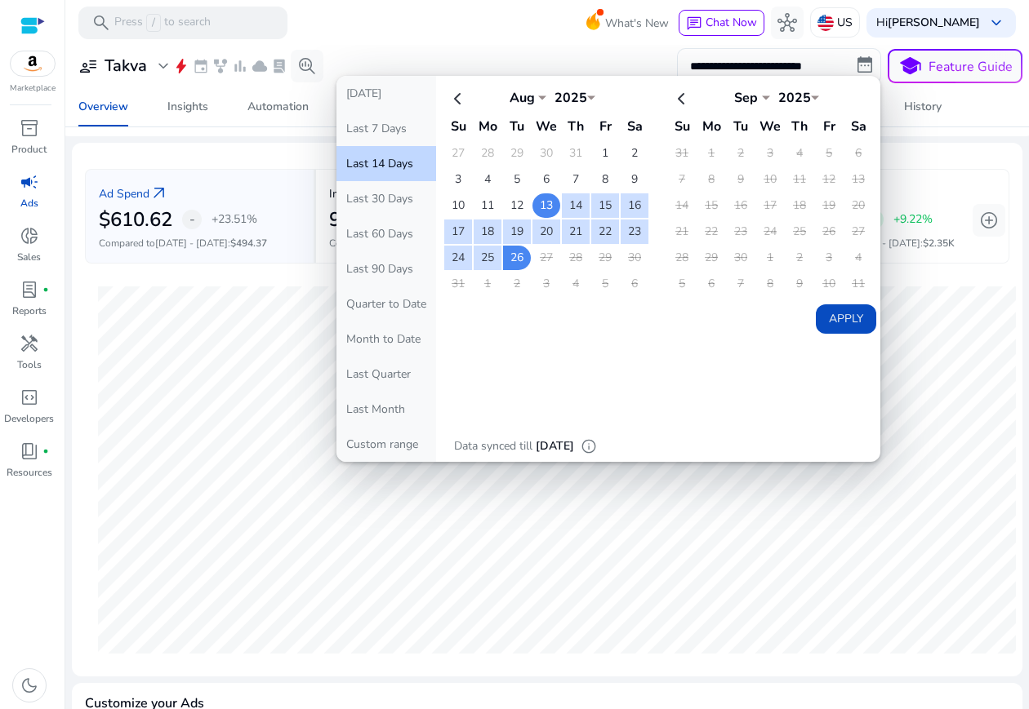 The height and width of the screenshot is (709, 1029). I want to click on span: What's New, so click(637, 23).